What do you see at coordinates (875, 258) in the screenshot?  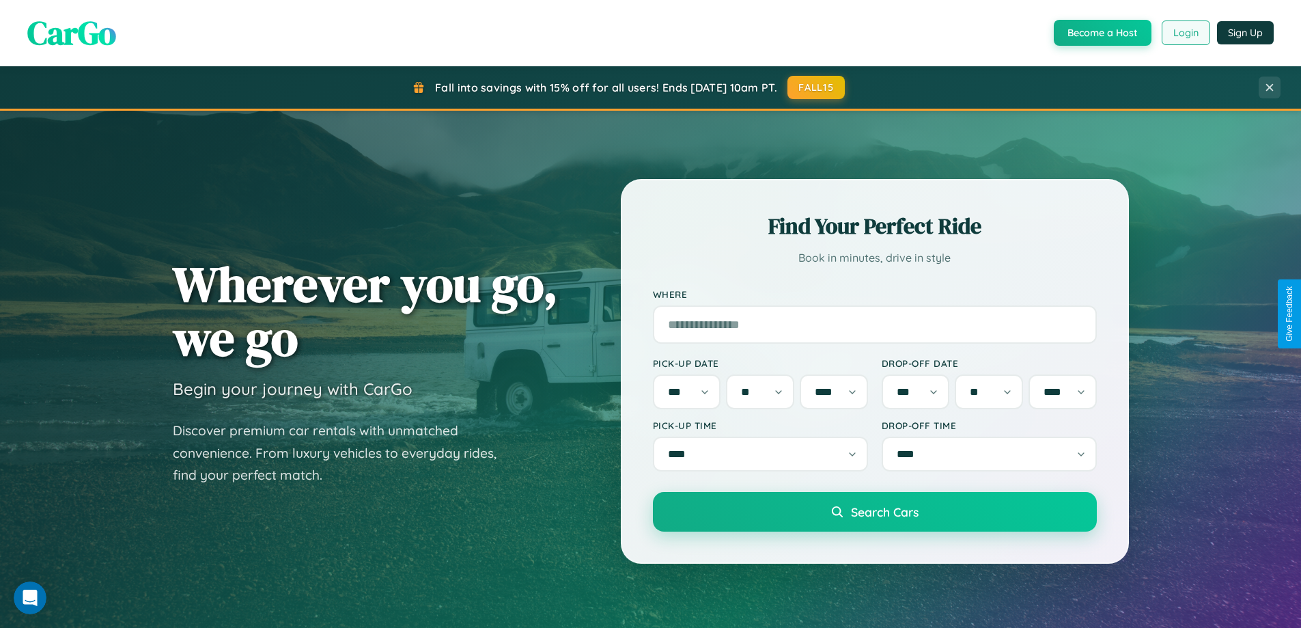 I see `p: Book in minutes, drive in style` at bounding box center [875, 258].